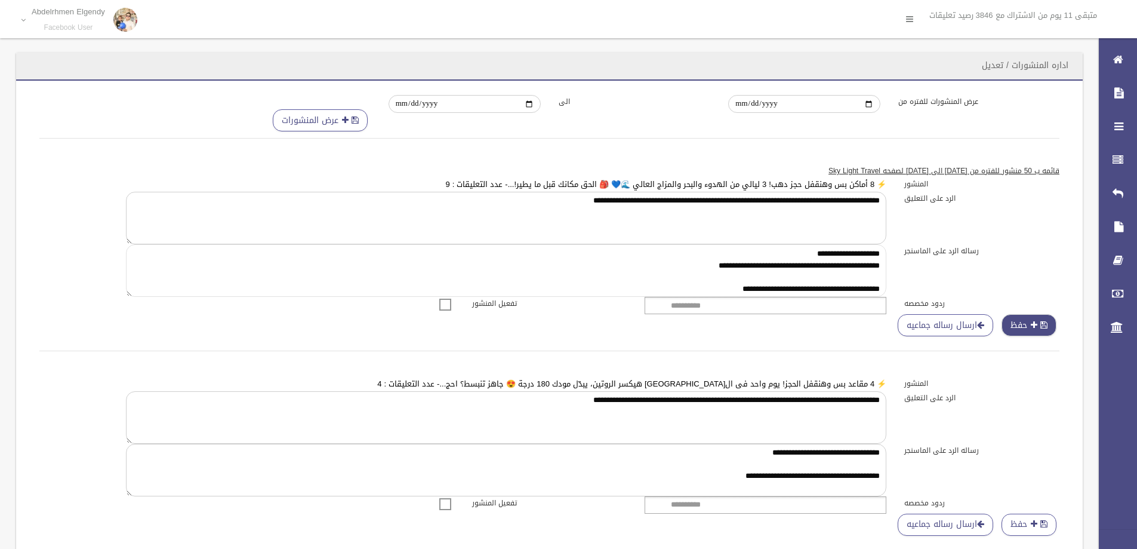 The height and width of the screenshot is (549, 1137). Describe the element at coordinates (1025, 65) in the screenshot. I see `header: اداره المنشورات / تعديل` at that location.